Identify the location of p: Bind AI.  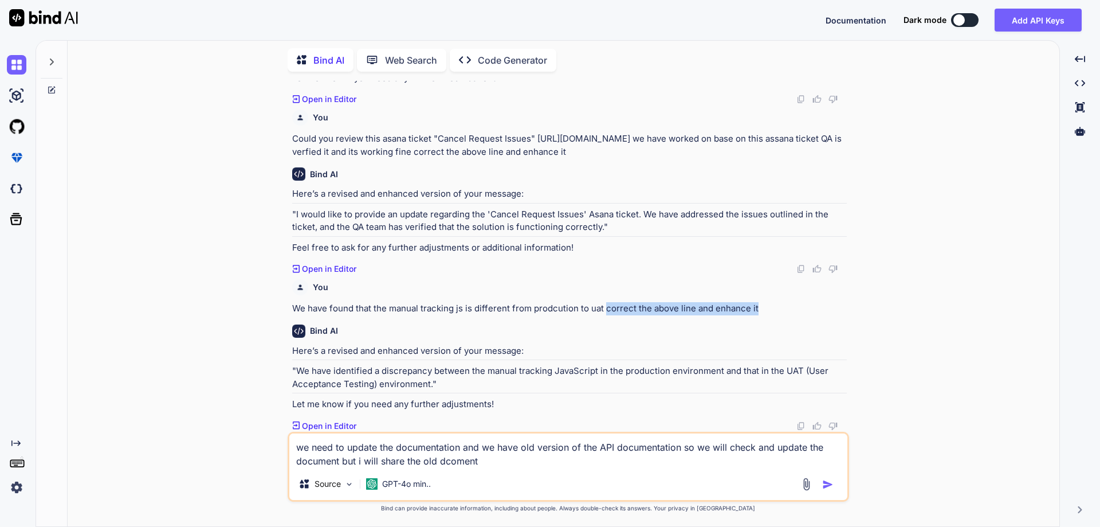
(329, 60).